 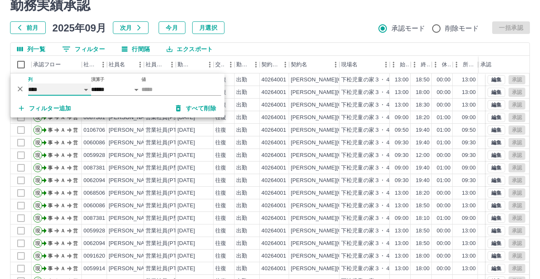 What do you see at coordinates (190, 49) in the screenshot?
I see `button: エクスポート` at bounding box center [190, 49].